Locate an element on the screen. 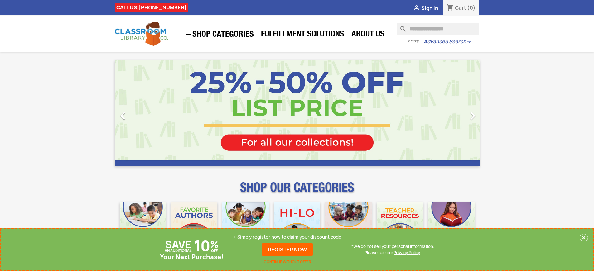 This screenshot has width=594, height=271. img: CLC_Fiction_Nonfiction_Mobile.jpg is located at coordinates (348, 225).